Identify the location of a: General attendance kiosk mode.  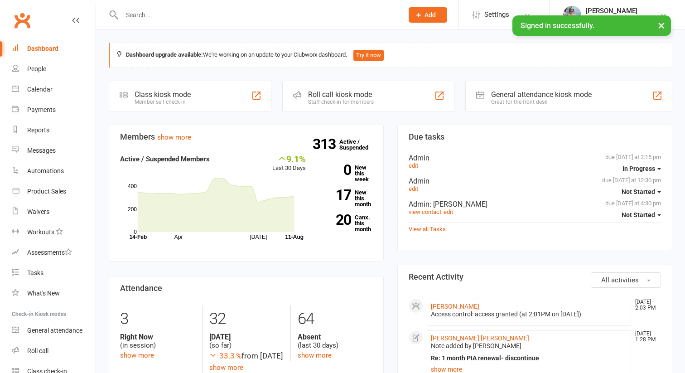
(53, 330).